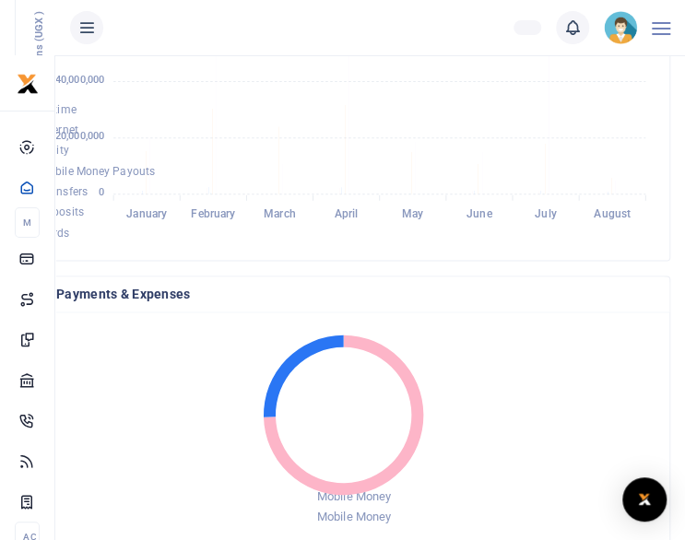 The image size is (685, 540). I want to click on span: Mobile Money Payouts, so click(97, 171).